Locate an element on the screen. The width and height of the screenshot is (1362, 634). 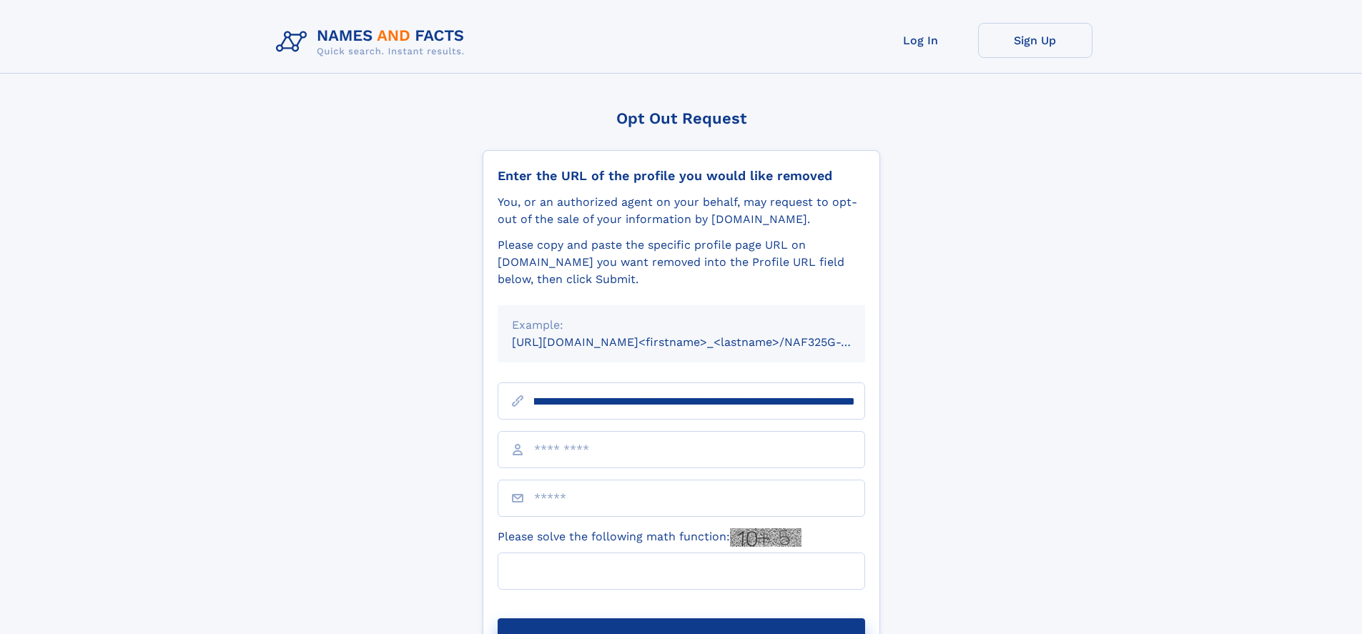
a: Log In is located at coordinates (921, 40).